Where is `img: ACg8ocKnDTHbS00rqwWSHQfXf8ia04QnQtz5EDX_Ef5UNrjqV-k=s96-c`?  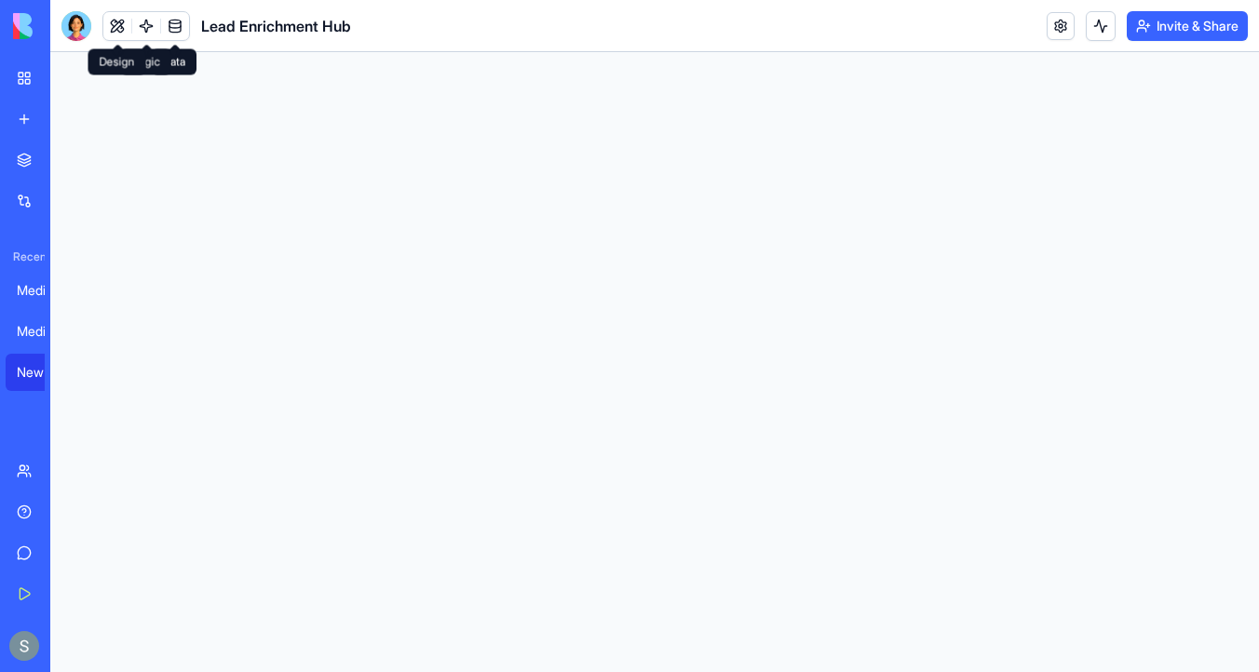
img: ACg8ocKnDTHbS00rqwWSHQfXf8ia04QnQtz5EDX_Ef5UNrjqV-k=s96-c is located at coordinates (24, 646).